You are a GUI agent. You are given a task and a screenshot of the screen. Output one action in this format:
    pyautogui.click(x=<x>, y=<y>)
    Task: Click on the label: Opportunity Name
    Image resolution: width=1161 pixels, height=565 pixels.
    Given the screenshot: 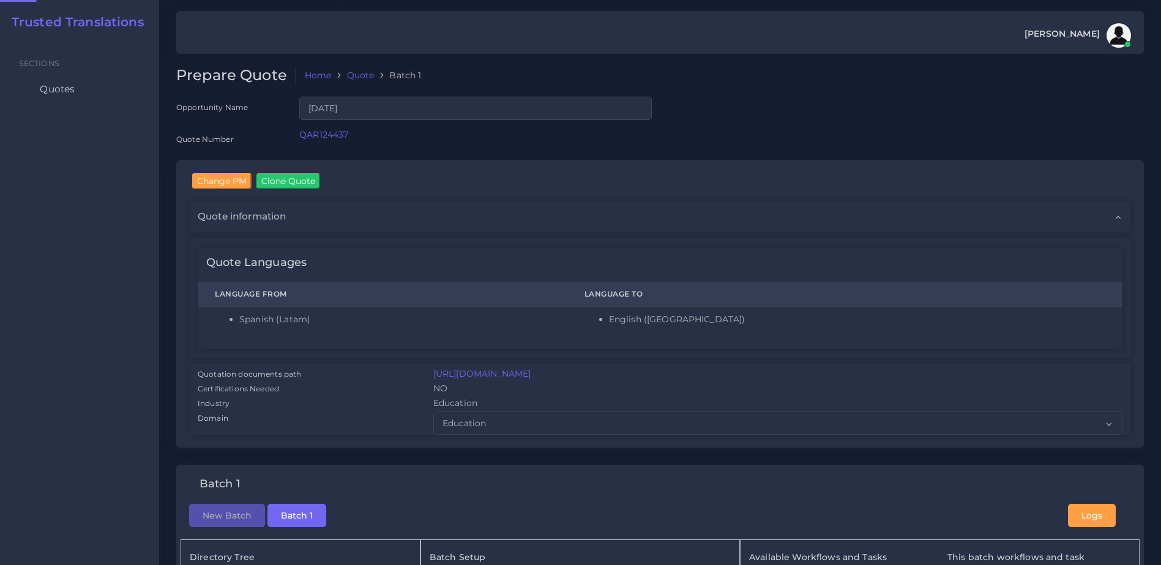 What is the action you would take?
    pyautogui.click(x=212, y=107)
    